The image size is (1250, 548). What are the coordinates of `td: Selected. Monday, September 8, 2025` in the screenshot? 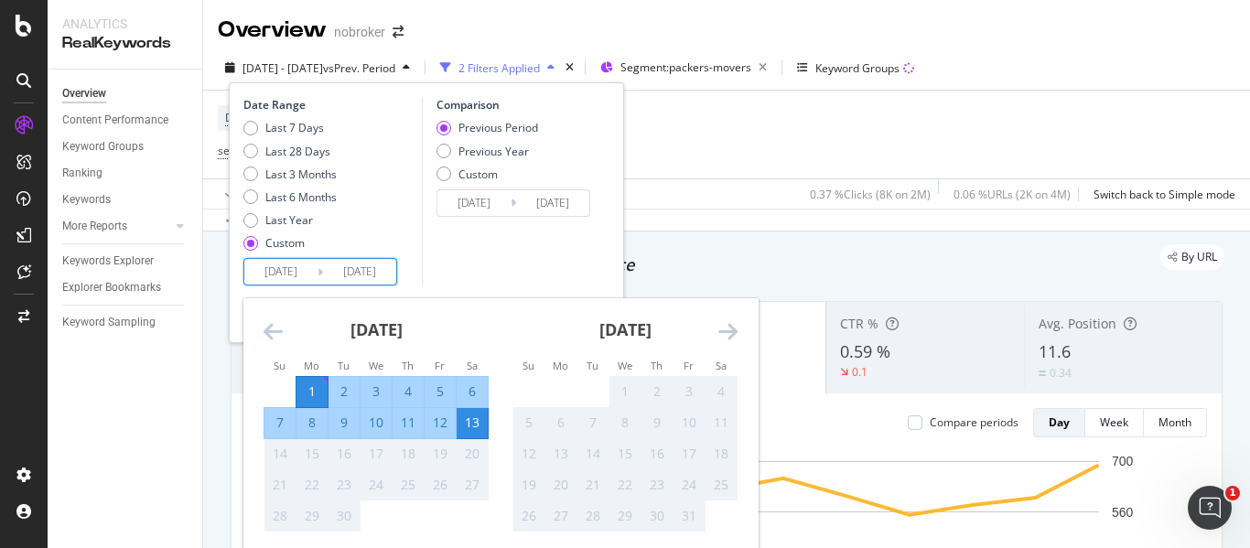 It's located at (312, 423).